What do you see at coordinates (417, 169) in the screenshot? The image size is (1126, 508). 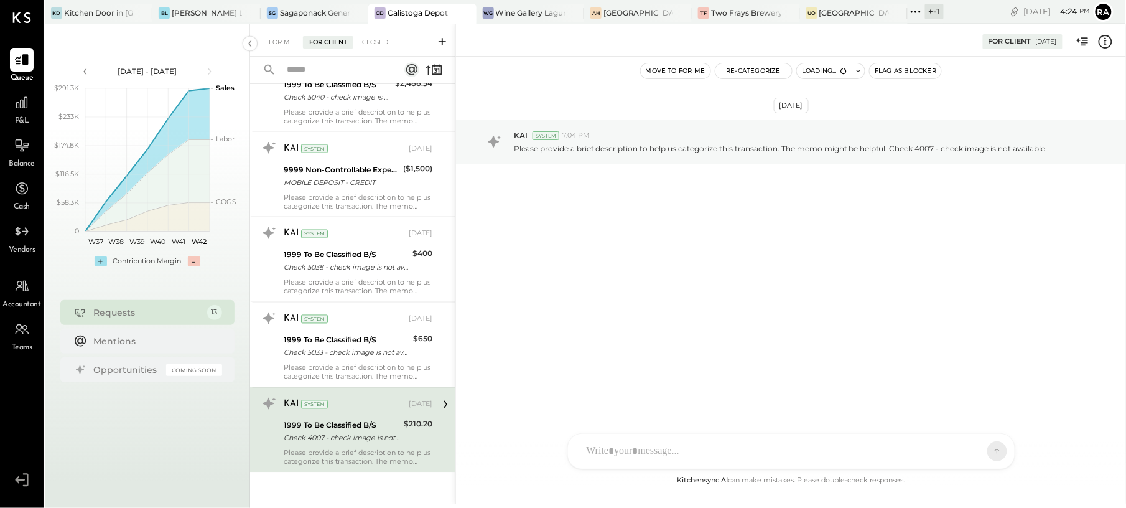 I see `div: ($1,500)` at bounding box center [417, 169].